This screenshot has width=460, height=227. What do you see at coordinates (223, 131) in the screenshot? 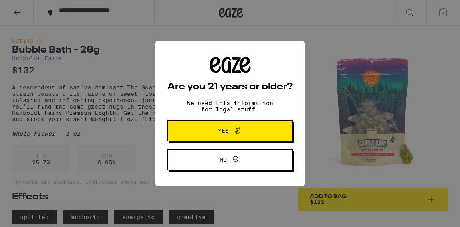
I see `span: Yes` at bounding box center [223, 131].